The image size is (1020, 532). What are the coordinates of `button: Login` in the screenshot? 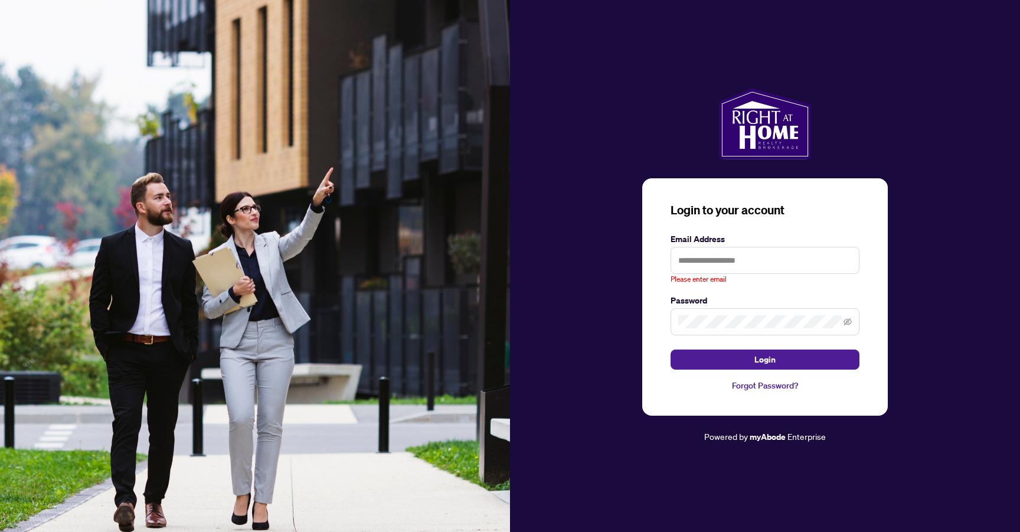 It's located at (765, 360).